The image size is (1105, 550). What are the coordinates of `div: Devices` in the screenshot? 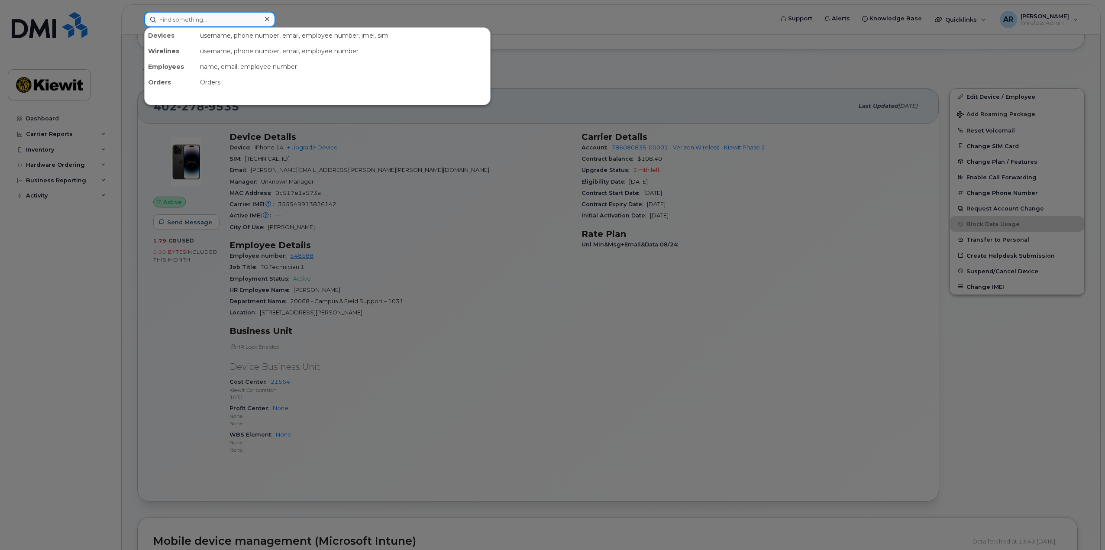 It's located at (171, 36).